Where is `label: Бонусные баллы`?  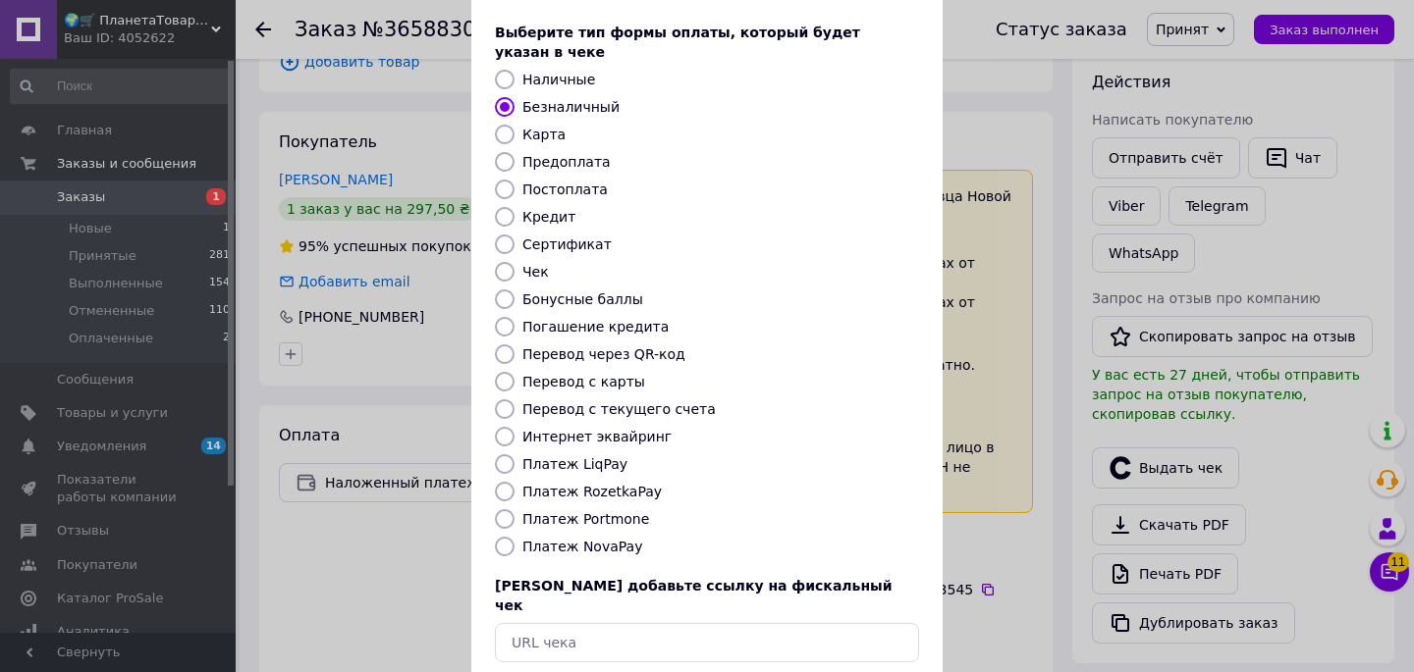 label: Бонусные баллы is located at coordinates (582, 299).